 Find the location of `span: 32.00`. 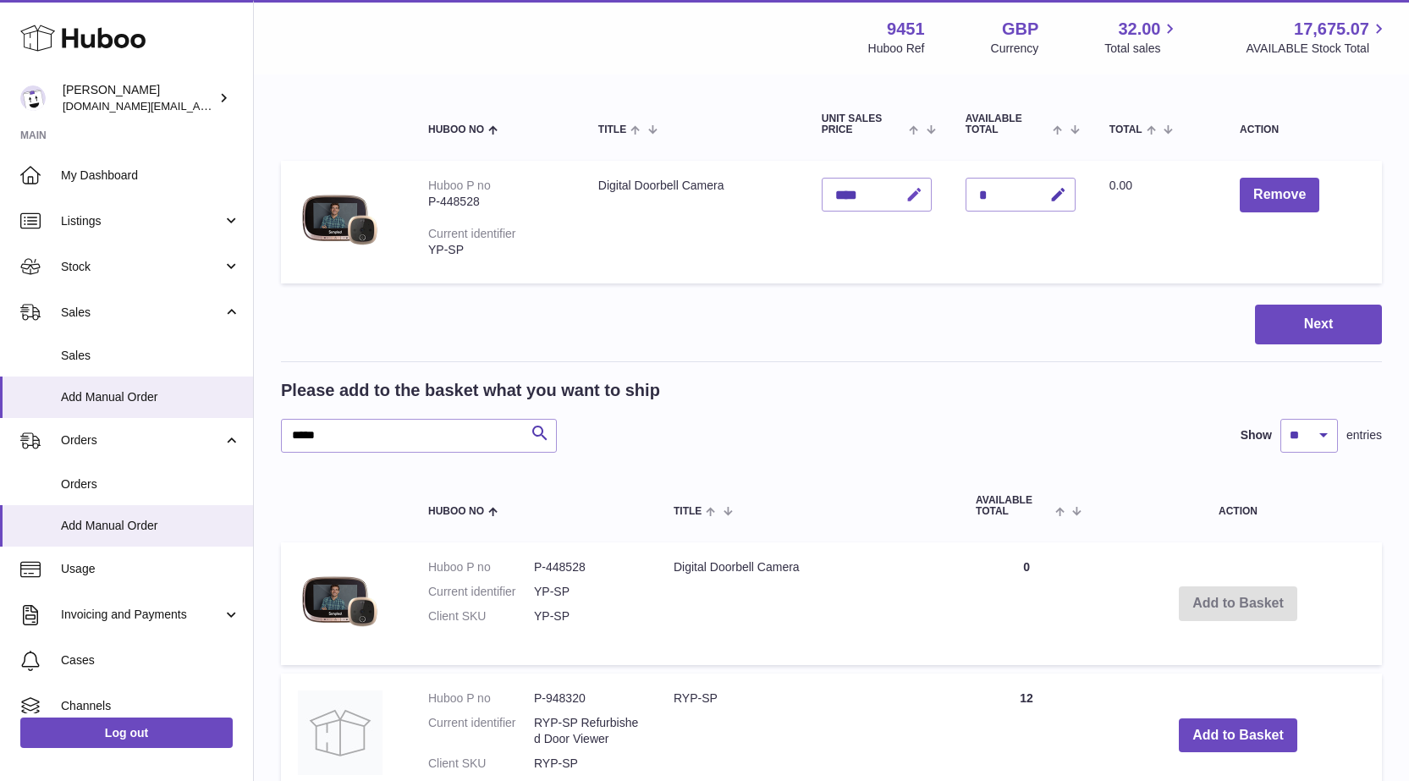

span: 32.00 is located at coordinates (1139, 29).